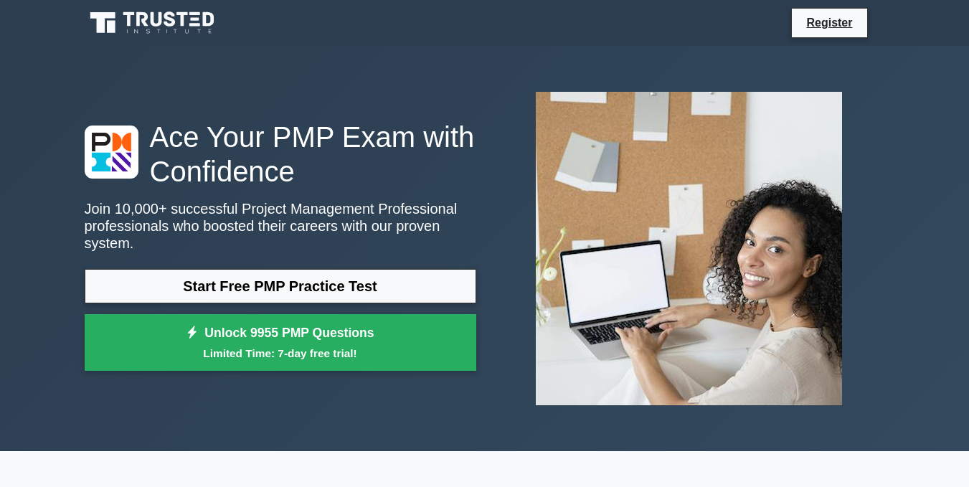 The height and width of the screenshot is (487, 969). Describe the element at coordinates (281, 353) in the screenshot. I see `small: Limited Time: 7-day free trial!` at that location.